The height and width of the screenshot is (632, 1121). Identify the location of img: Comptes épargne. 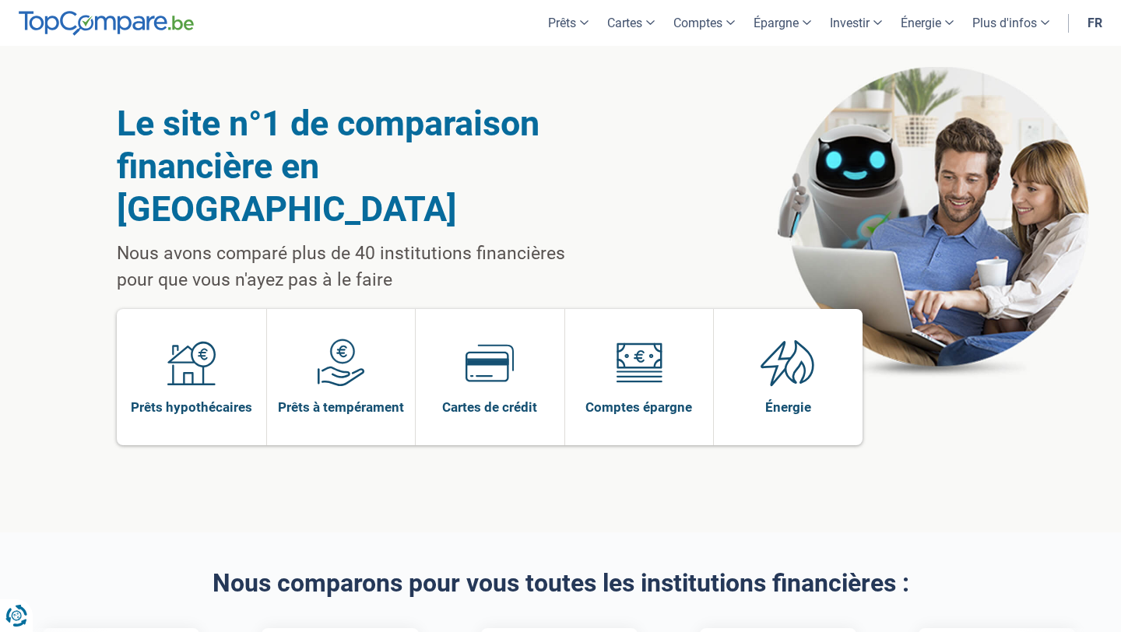
(639, 363).